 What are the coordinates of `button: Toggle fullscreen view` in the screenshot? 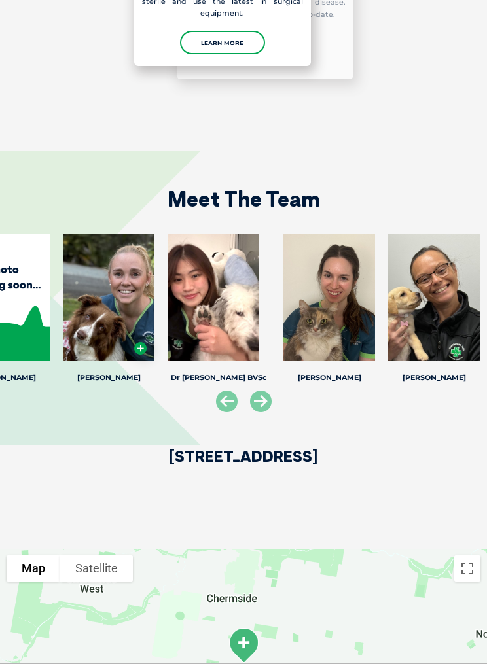 It's located at (467, 568).